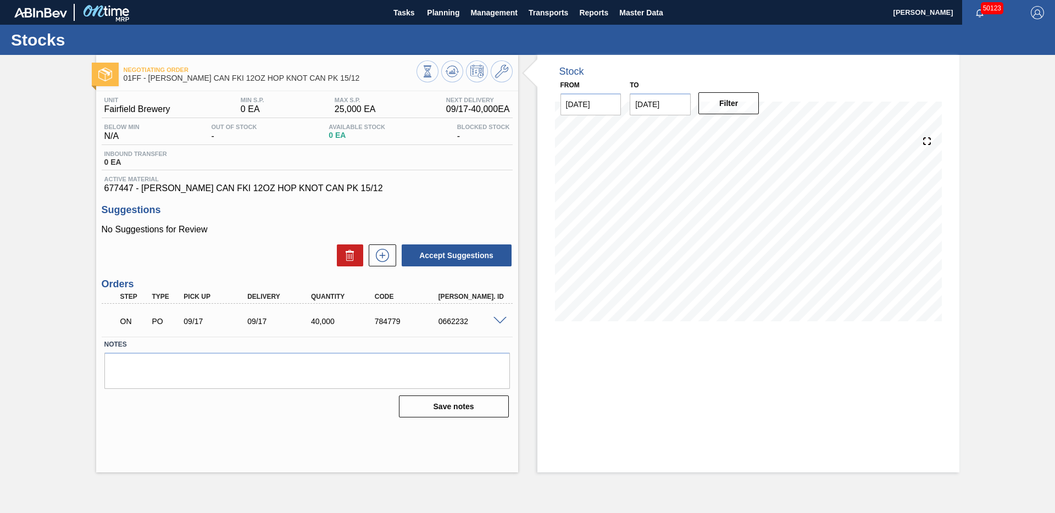 The height and width of the screenshot is (513, 1055). What do you see at coordinates (478, 109) in the screenshot?
I see `span: 09/17 - 40,000 EA` at bounding box center [478, 109].